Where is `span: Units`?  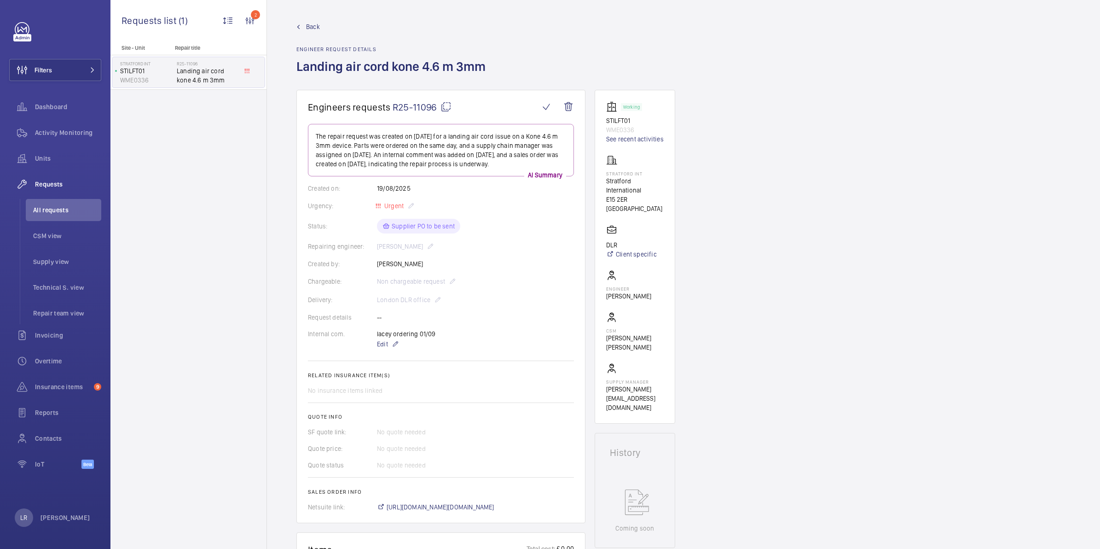
span: Units is located at coordinates (68, 158).